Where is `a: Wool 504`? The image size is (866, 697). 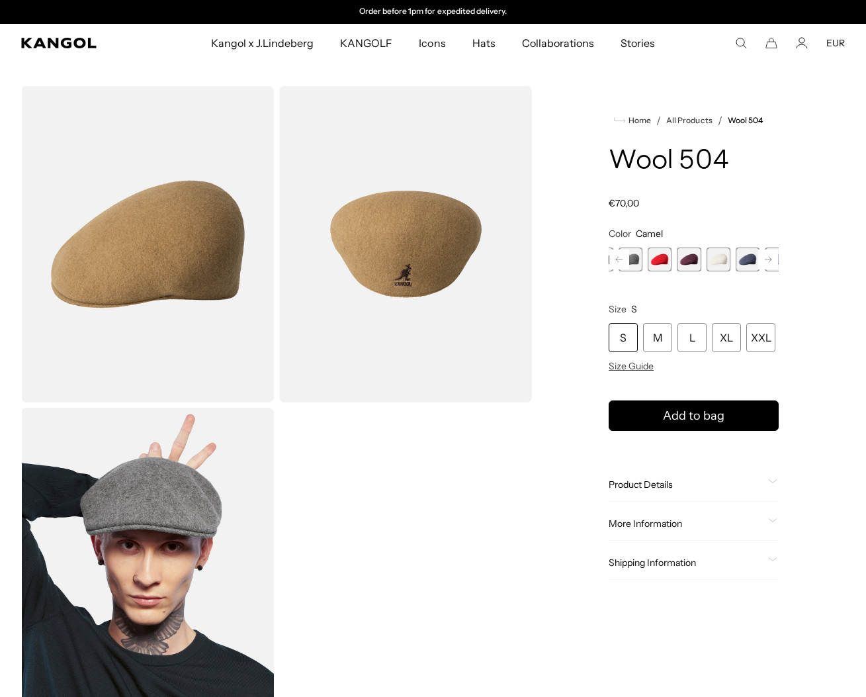 a: Wool 504 is located at coordinates (745, 120).